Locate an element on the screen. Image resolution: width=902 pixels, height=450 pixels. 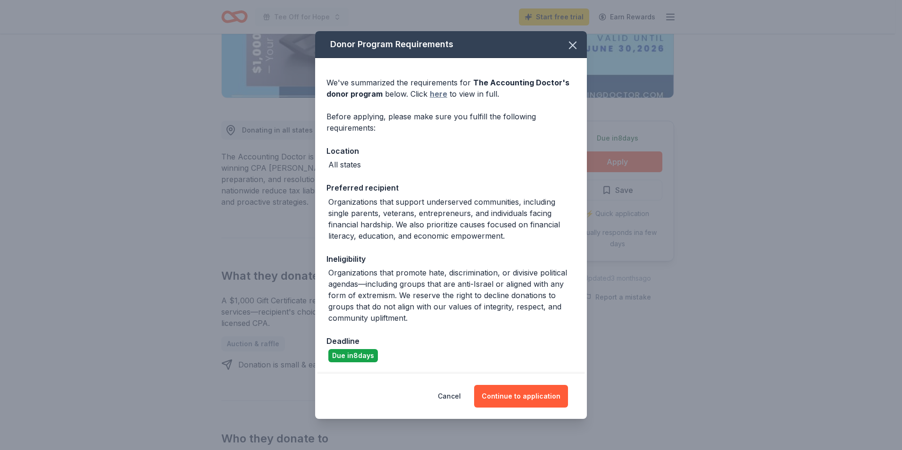
div: Organizations that promote hate, discrimination, or divisive political agendas—including groups t... is located at coordinates (452, 295).